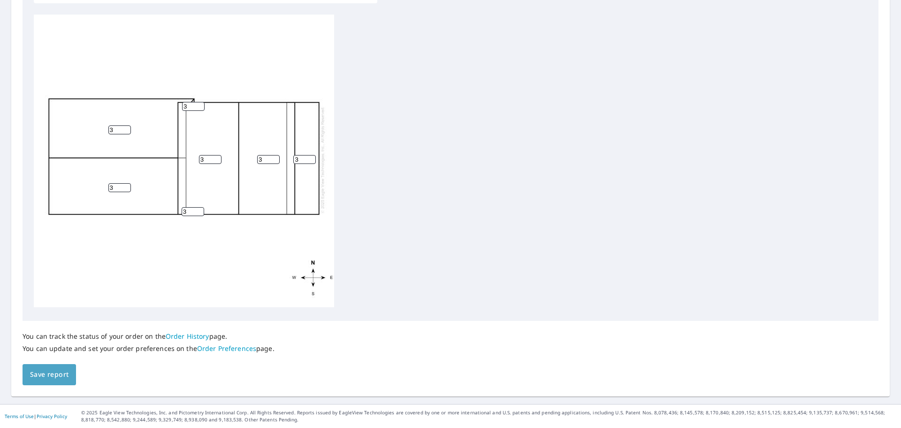  Describe the element at coordinates (227, 348) in the screenshot. I see `a: Order Preferences` at that location.